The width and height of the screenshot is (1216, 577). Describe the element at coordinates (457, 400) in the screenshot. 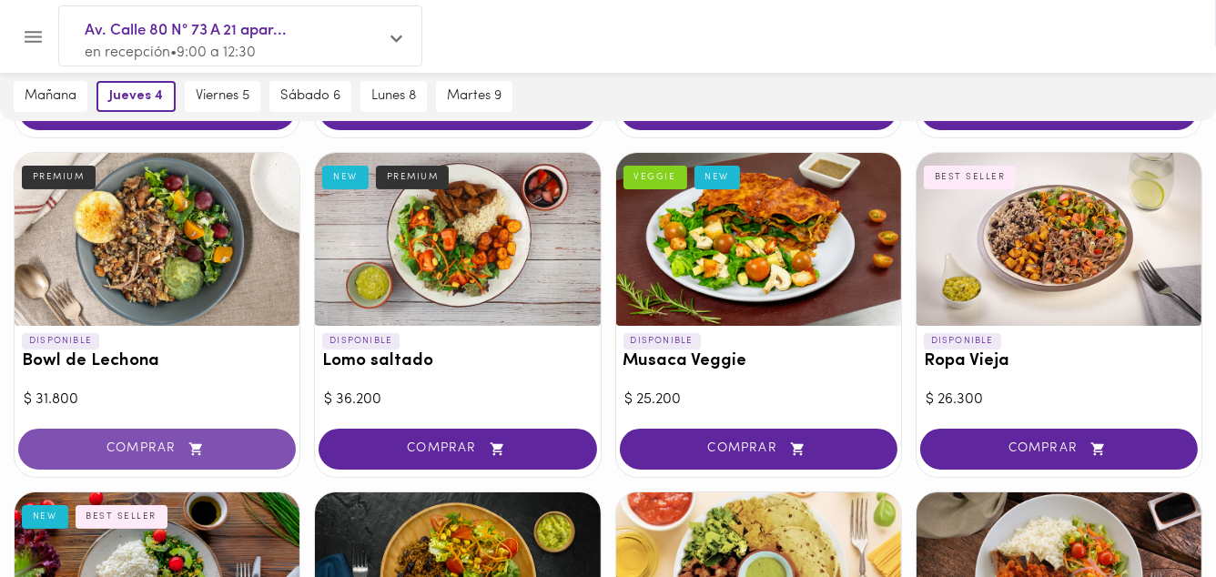

I see `div: $ 36.200` at that location.